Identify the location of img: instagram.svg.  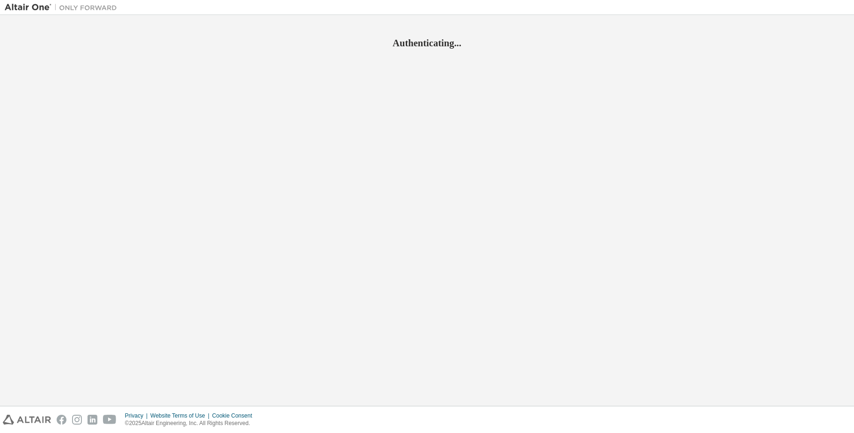
(77, 420).